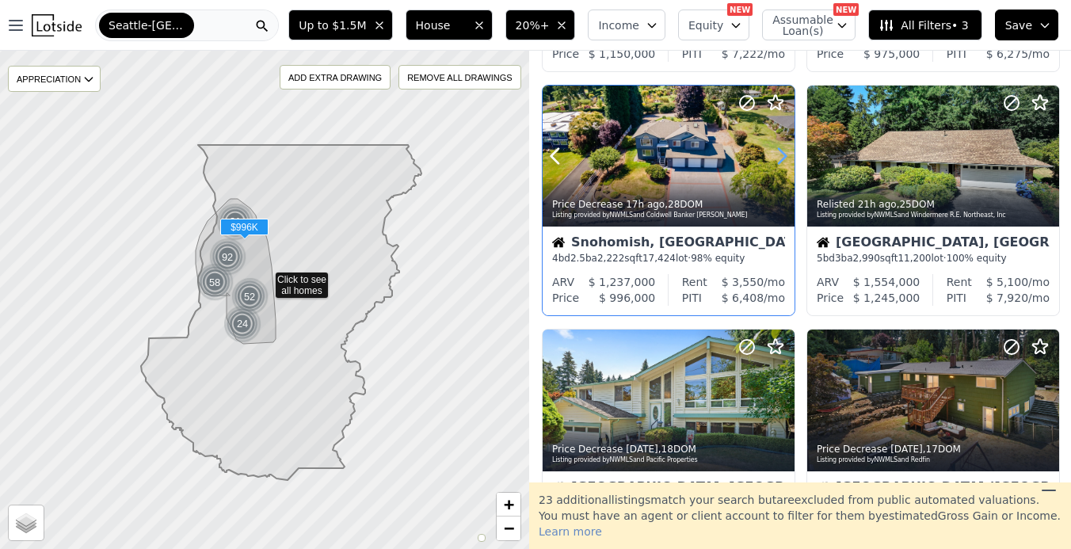 This screenshot has height=549, width=1071. What do you see at coordinates (742, 54) in the screenshot?
I see `span: $ 7,222` at bounding box center [742, 54].